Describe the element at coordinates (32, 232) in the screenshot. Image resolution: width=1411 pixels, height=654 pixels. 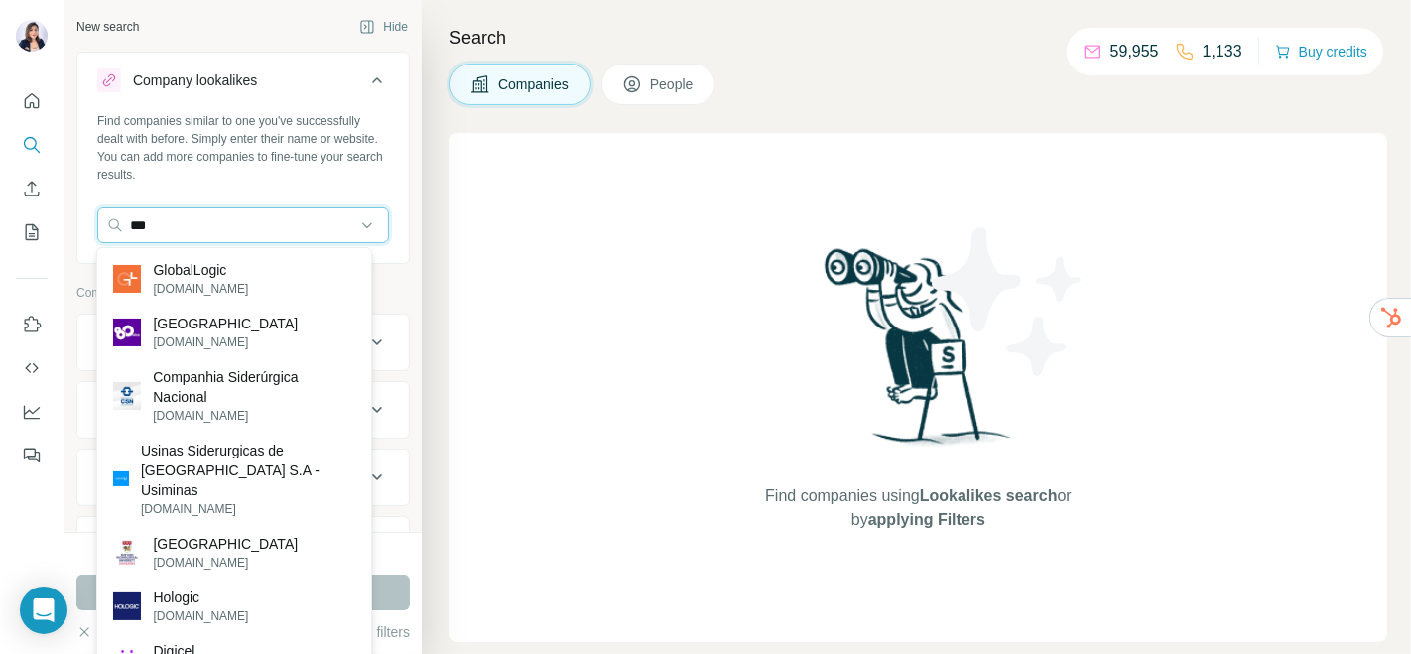
I see `button: My lists` at that location.